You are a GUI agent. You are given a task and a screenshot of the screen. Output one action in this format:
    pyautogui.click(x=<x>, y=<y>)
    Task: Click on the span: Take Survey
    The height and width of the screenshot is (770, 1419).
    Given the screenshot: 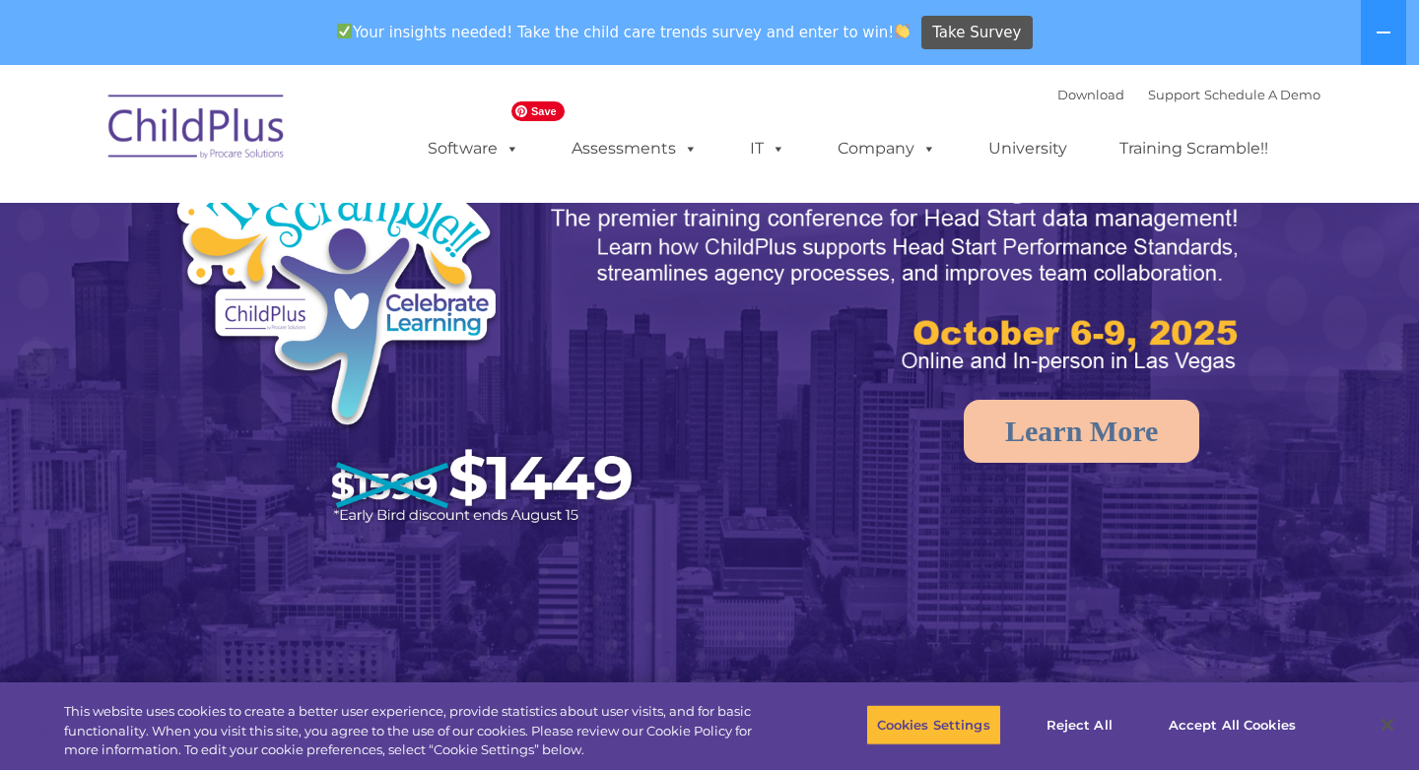 What is the action you would take?
    pyautogui.click(x=976, y=33)
    